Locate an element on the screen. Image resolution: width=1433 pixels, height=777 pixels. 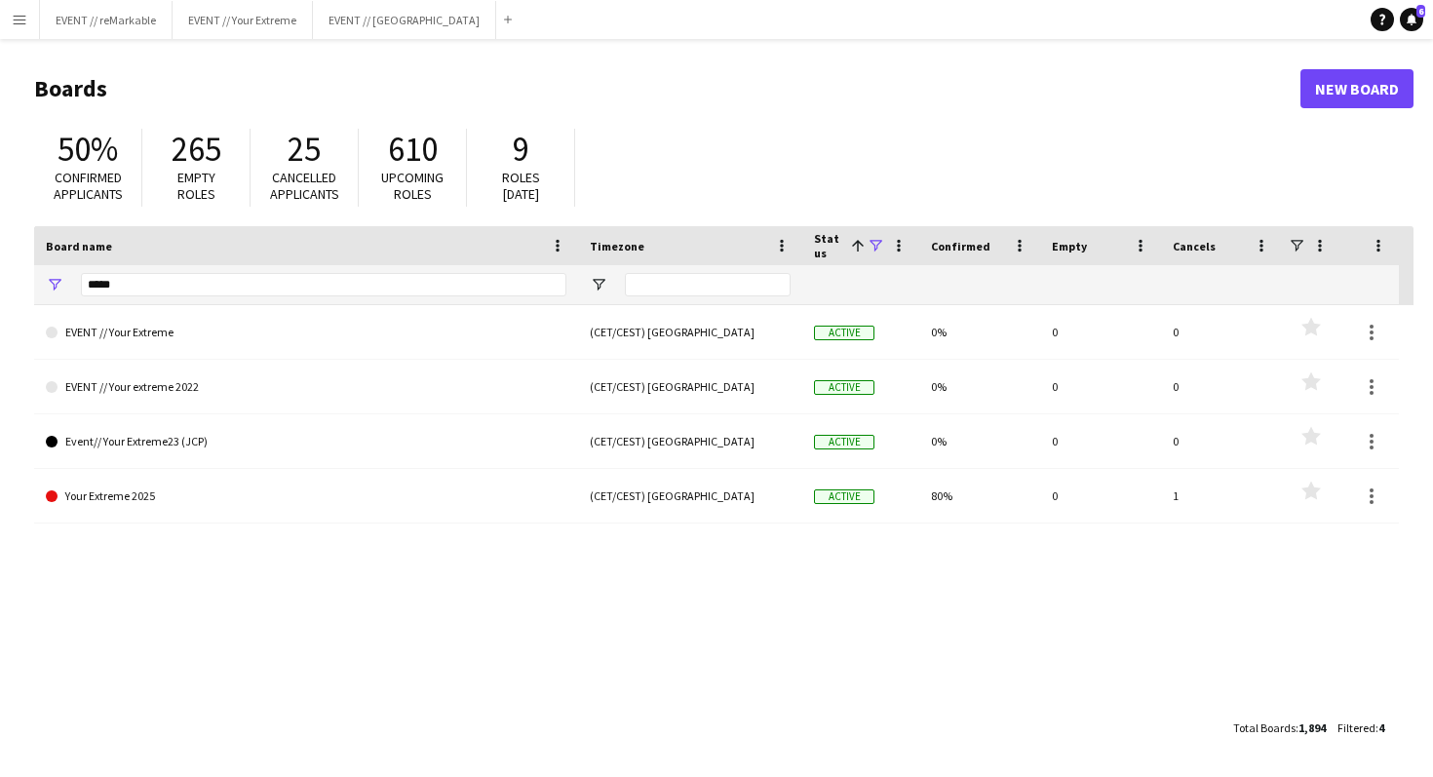
a: EVENT // Your Extreme is located at coordinates (306, 333).